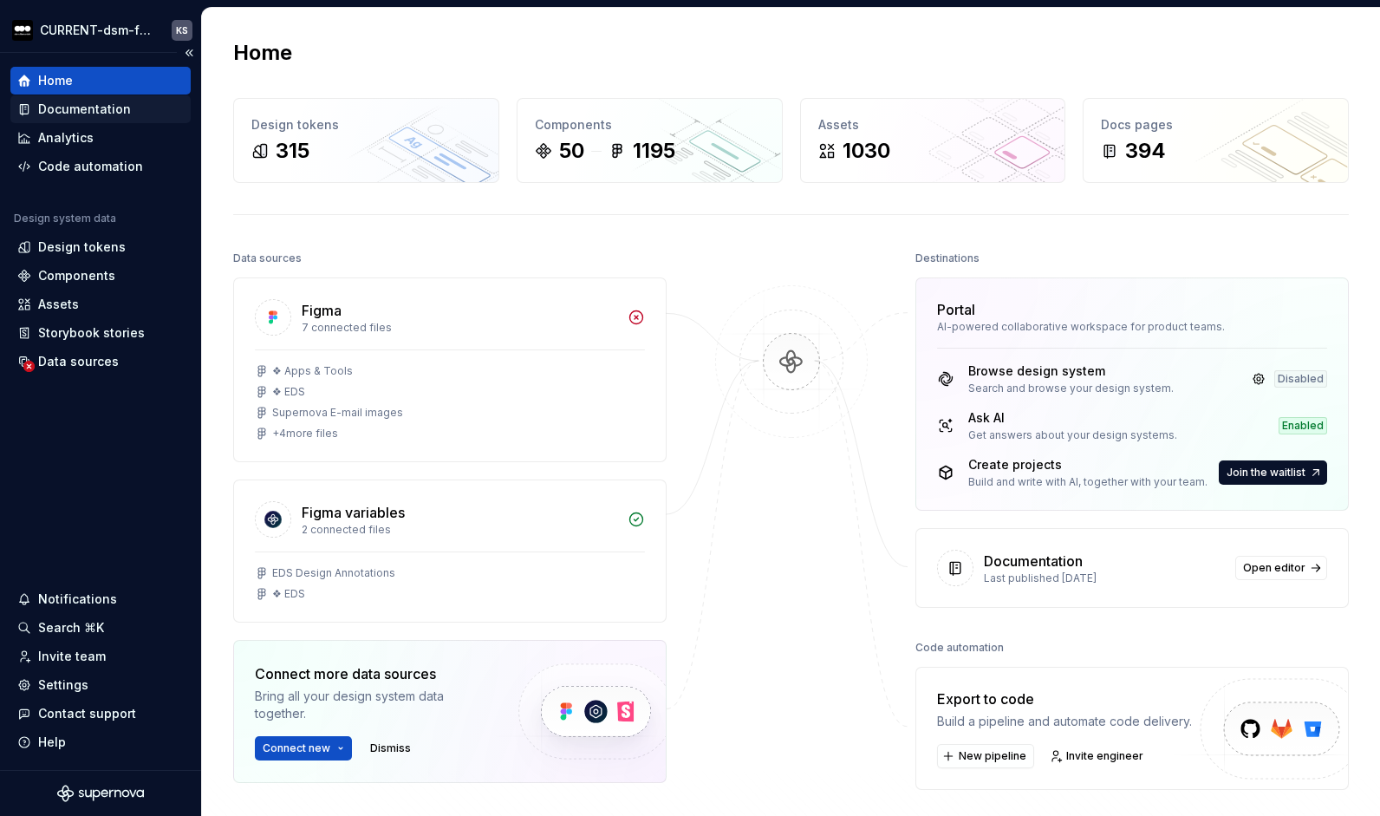 This screenshot has height=816, width=1380. What do you see at coordinates (101, 628) in the screenshot?
I see `button: Search ⌘K` at bounding box center [101, 628].